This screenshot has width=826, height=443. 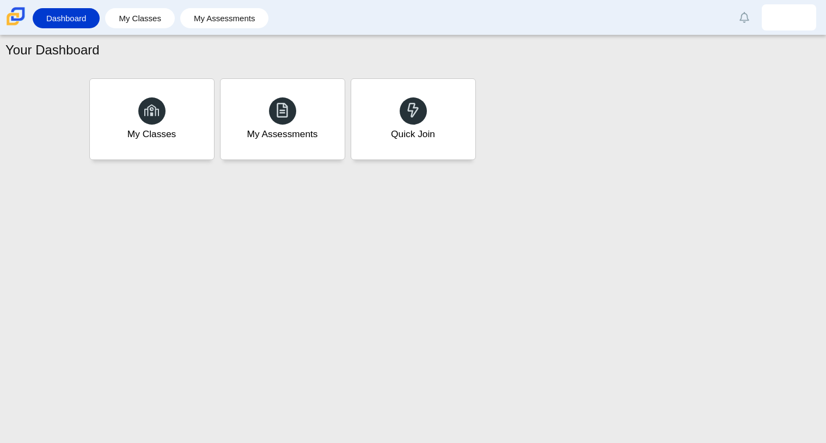 What do you see at coordinates (16, 16) in the screenshot?
I see `img: Carmen School of Science & Technology` at bounding box center [16, 16].